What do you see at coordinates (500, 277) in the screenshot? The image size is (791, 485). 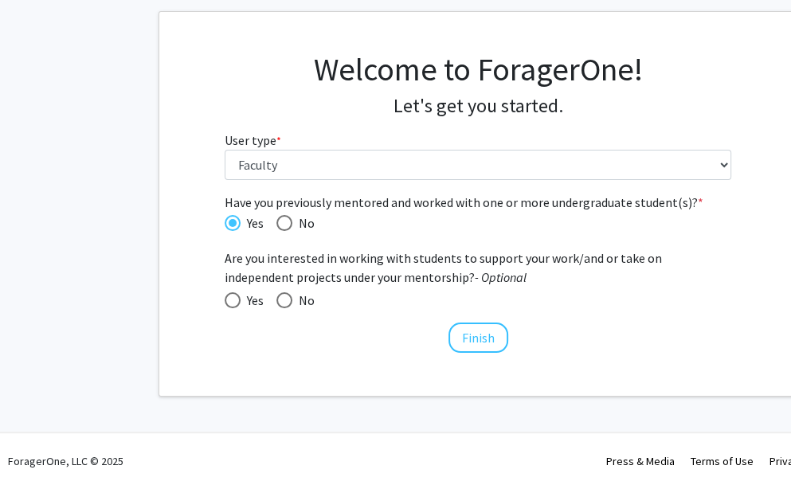 I see `i: - Optional` at bounding box center [500, 277].